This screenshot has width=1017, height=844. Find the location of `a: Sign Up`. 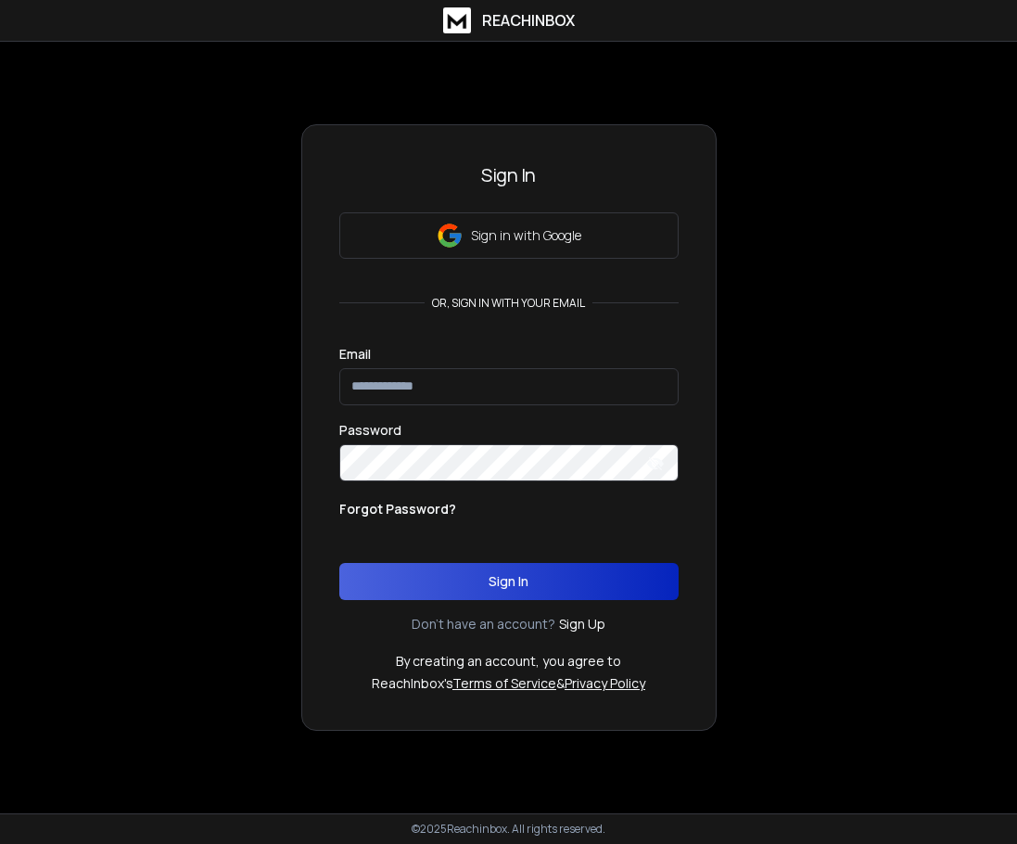

a: Sign Up is located at coordinates (582, 624).